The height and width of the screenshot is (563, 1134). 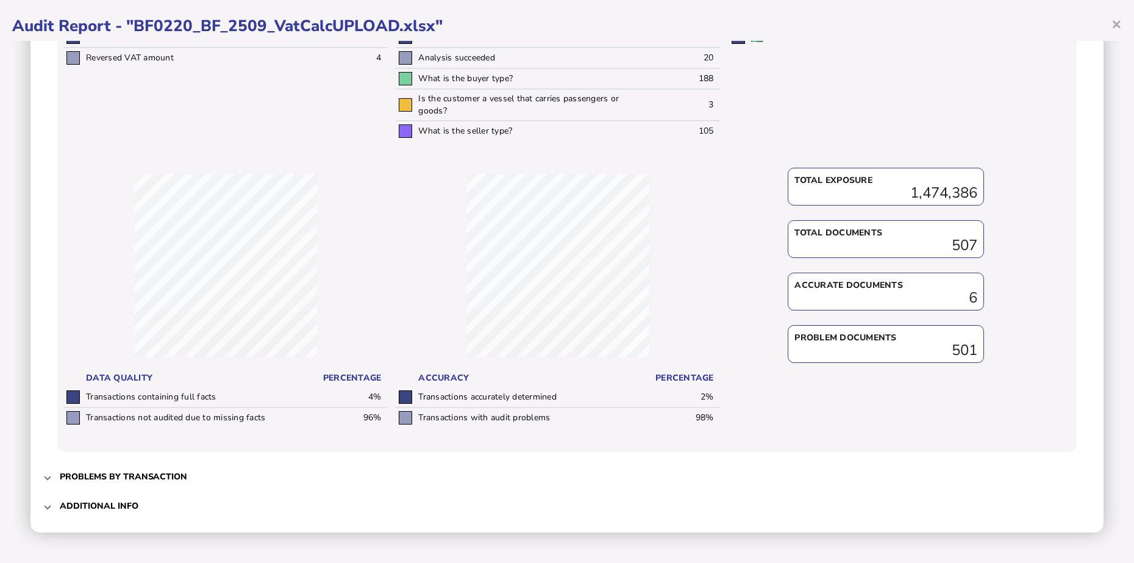 I want to click on td: 4, so click(x=352, y=57).